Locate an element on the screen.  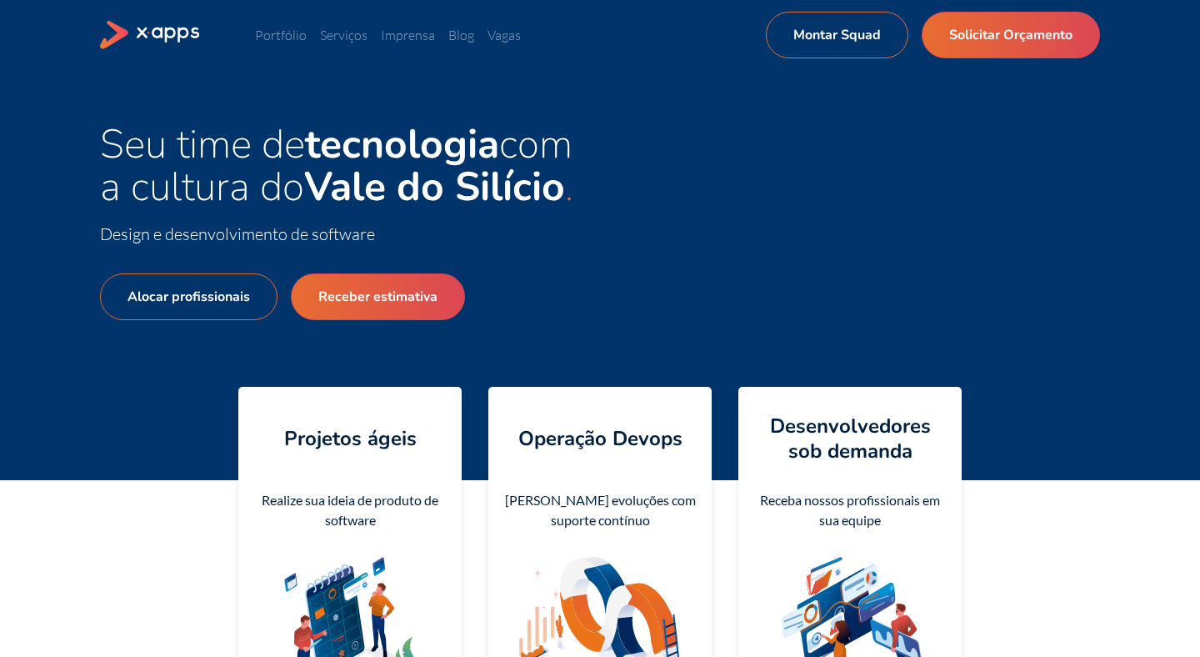
strong: Vale do Silício is located at coordinates (434, 187).